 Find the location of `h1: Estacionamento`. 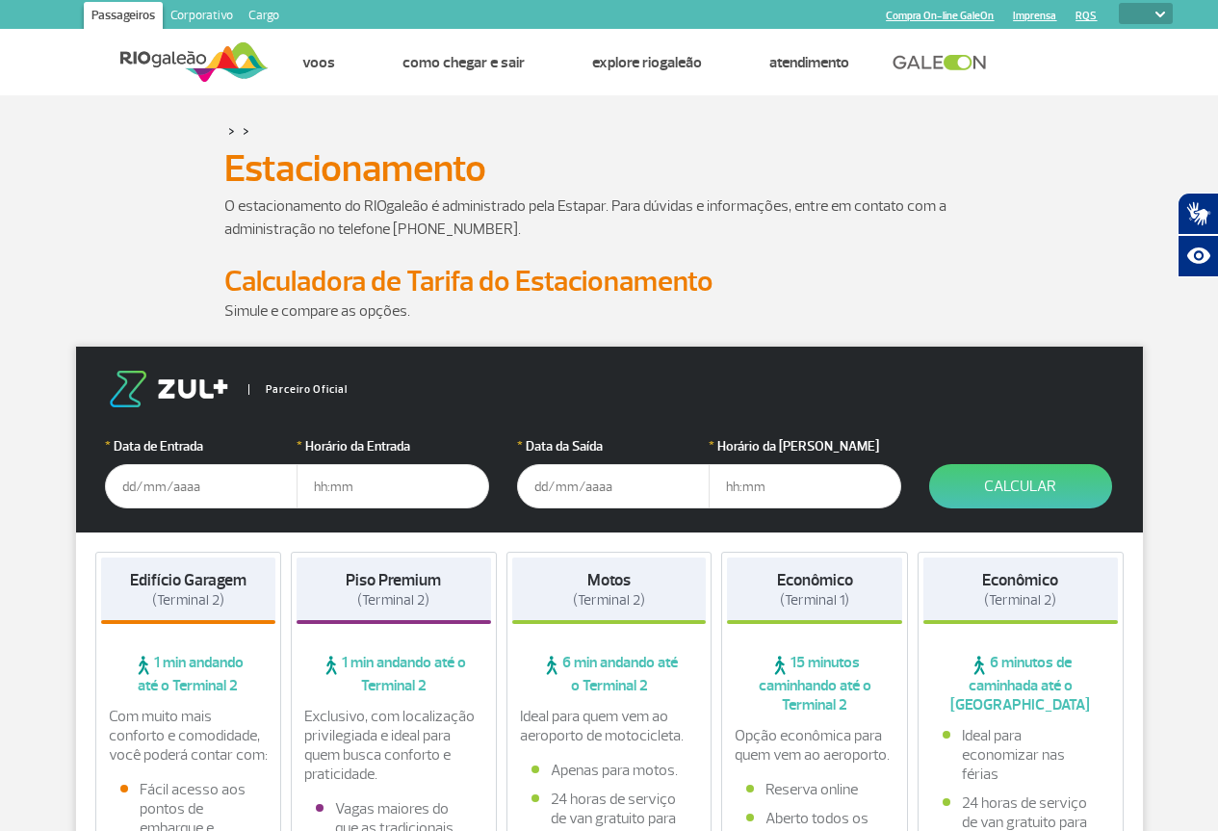

h1: Estacionamento is located at coordinates (609, 168).